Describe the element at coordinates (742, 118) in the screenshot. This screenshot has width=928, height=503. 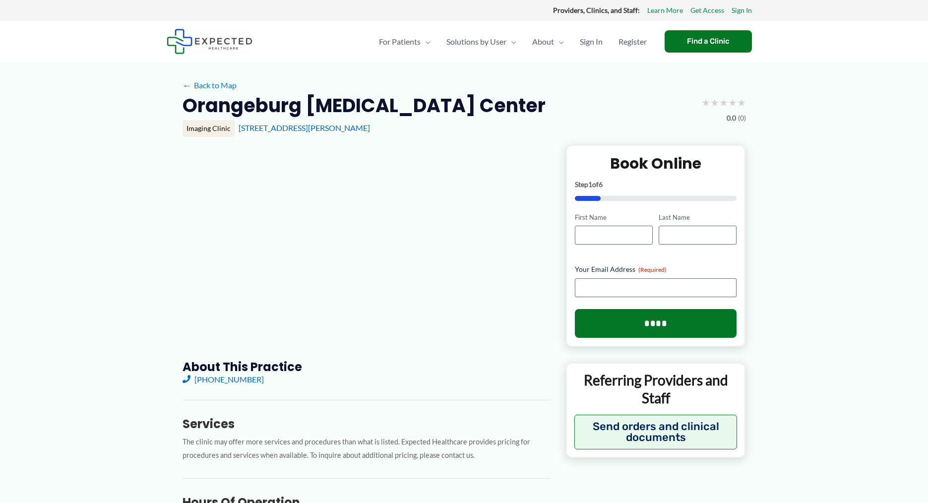
I see `span: (0)` at that location.